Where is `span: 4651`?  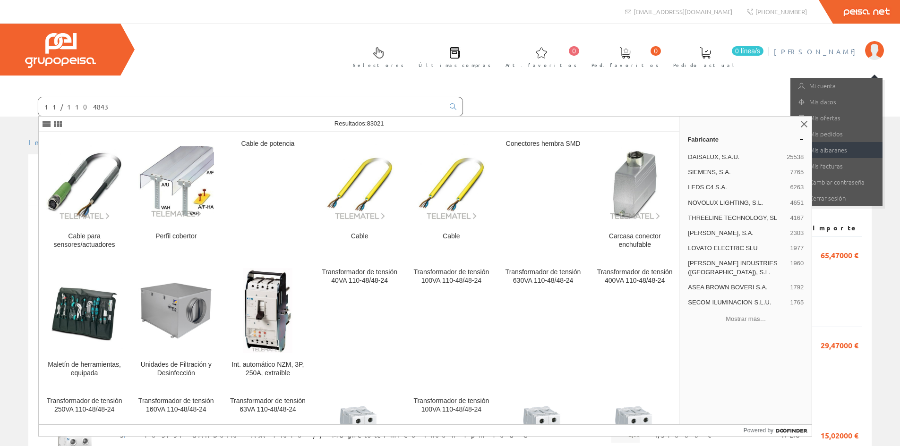 span: 4651 is located at coordinates (796, 203).